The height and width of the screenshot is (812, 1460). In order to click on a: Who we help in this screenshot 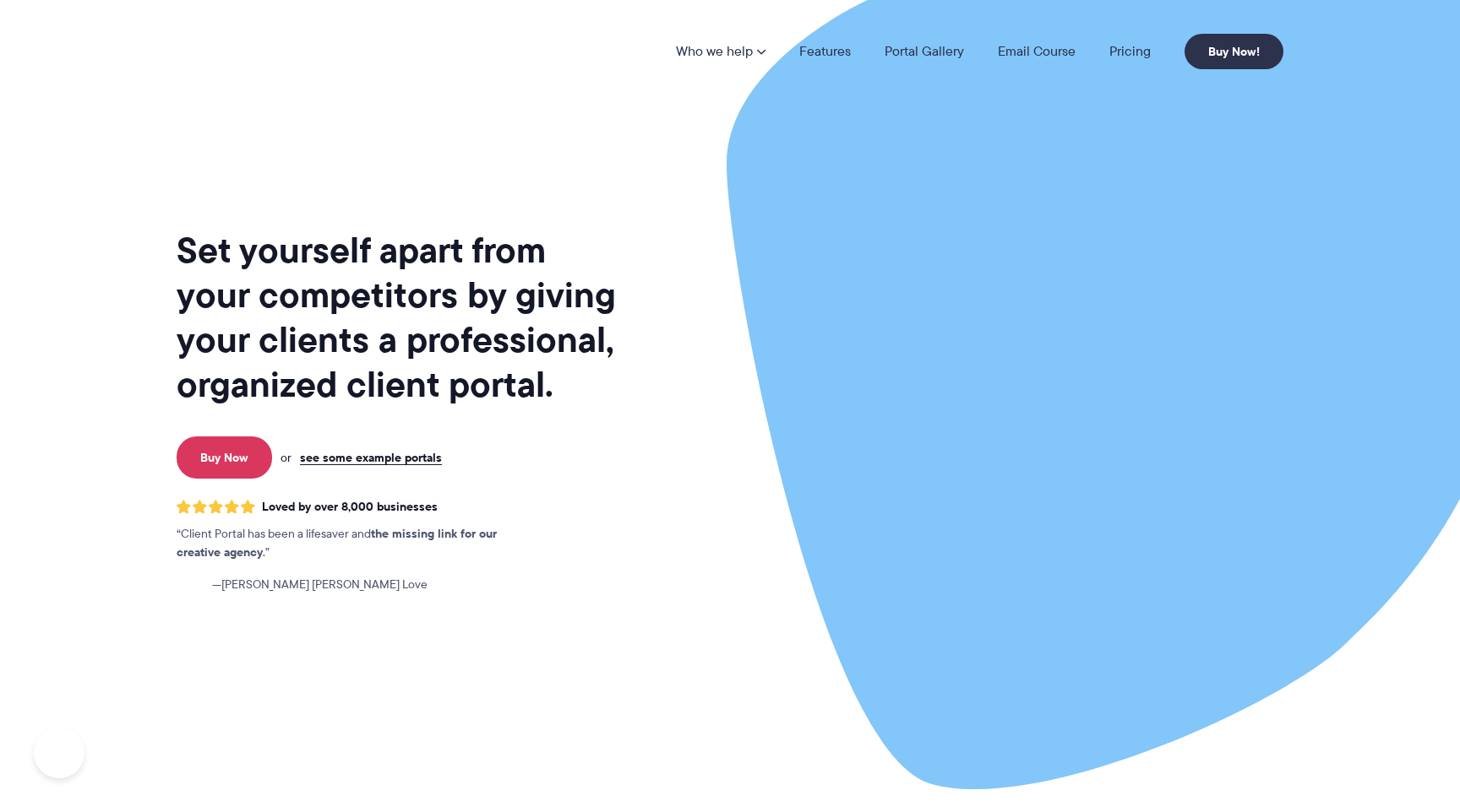, I will do `click(721, 52)`.